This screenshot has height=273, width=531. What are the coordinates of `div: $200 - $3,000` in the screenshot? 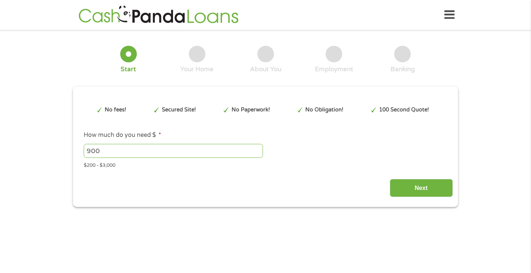 It's located at (265, 164).